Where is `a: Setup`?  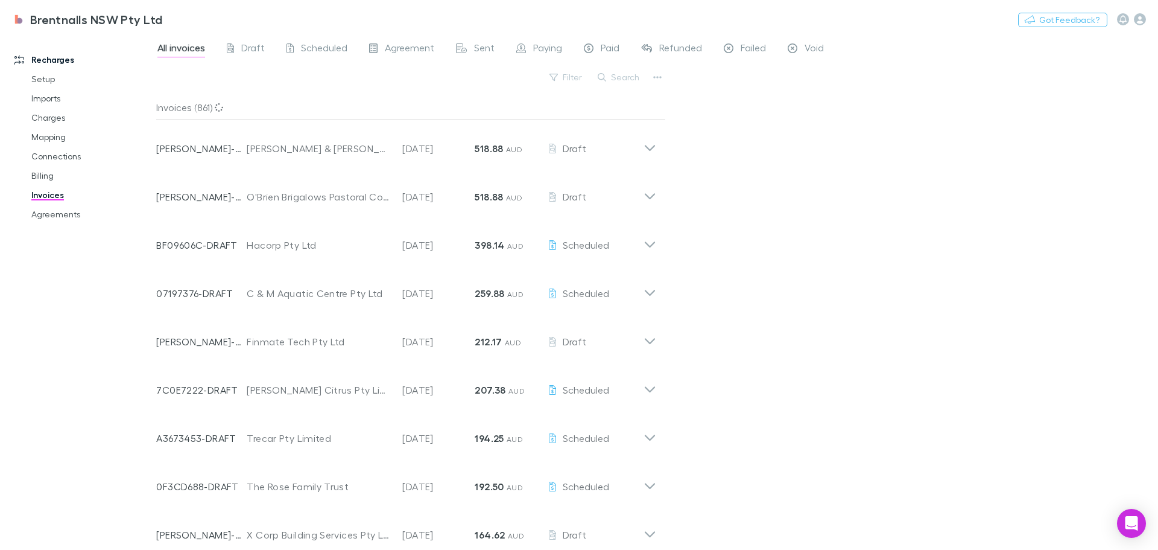 a: Setup is located at coordinates (91, 79).